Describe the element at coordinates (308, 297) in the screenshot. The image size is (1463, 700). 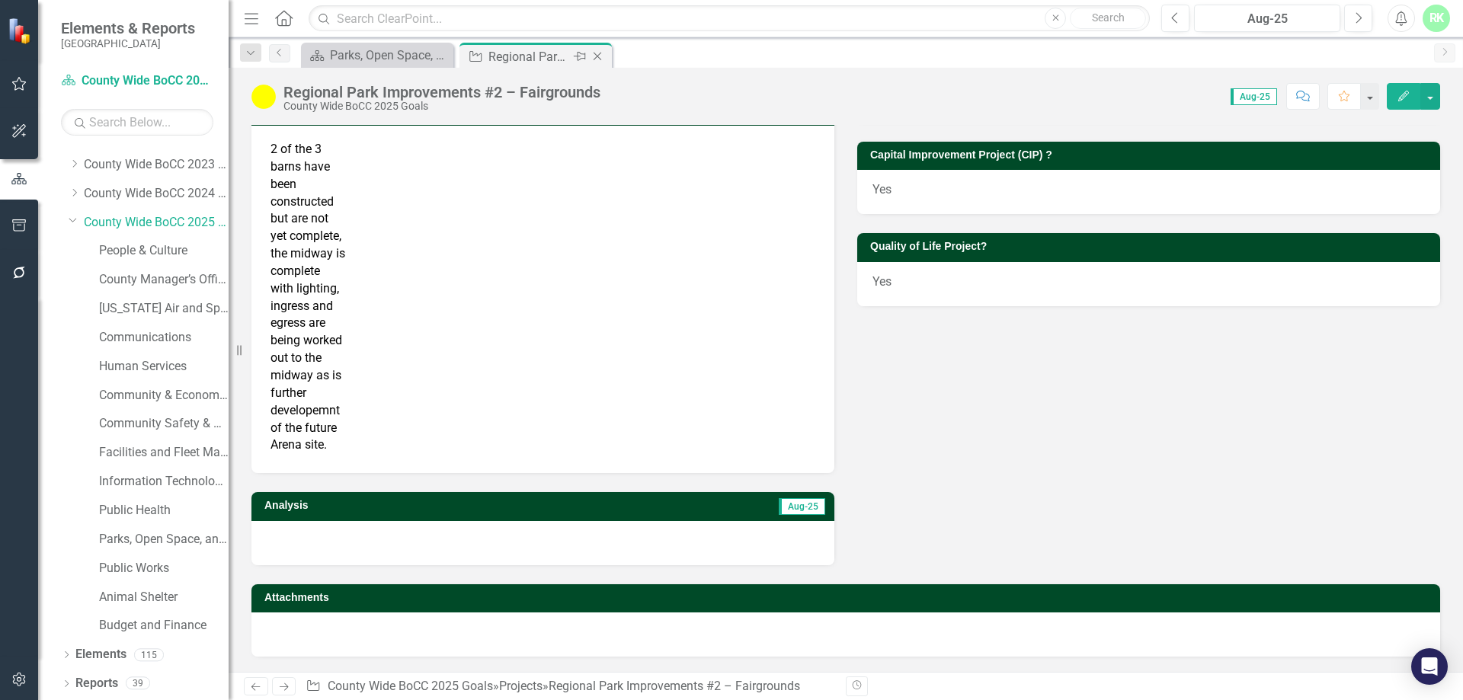
I see `td: 2 of the 3 barns have been constructed but are not yet complete, the midway is complete with ligh...` at that location.